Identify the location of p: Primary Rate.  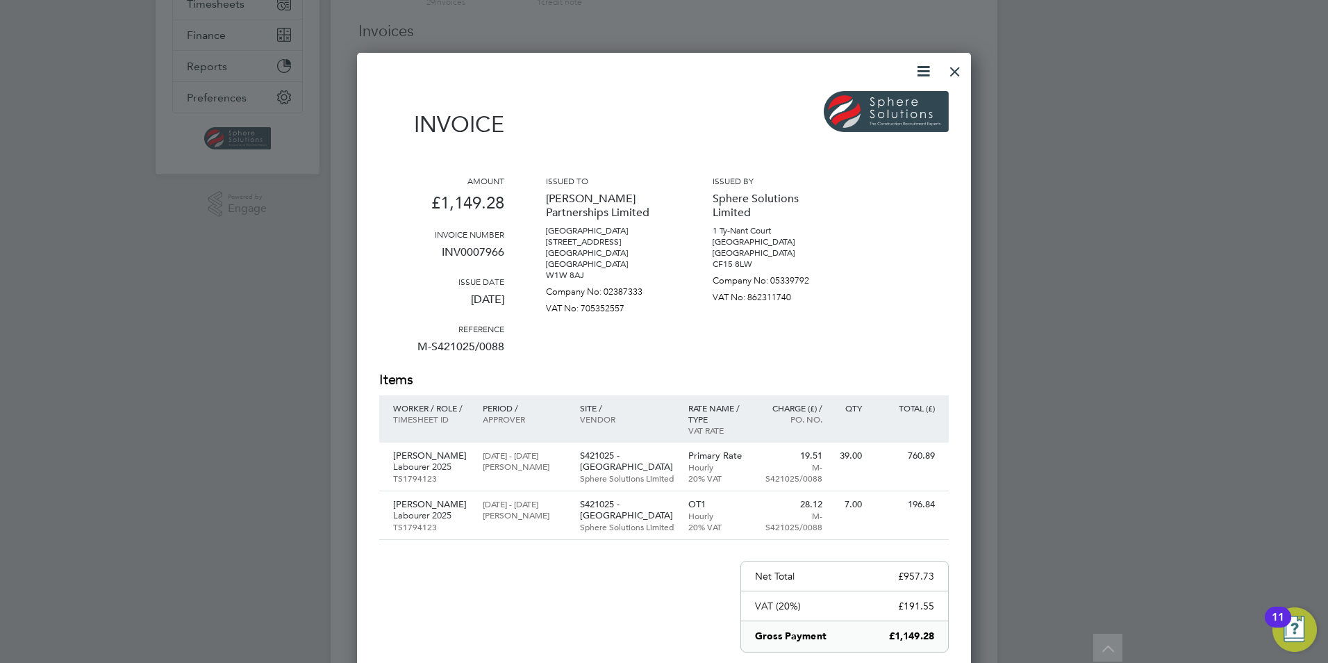
(718, 456).